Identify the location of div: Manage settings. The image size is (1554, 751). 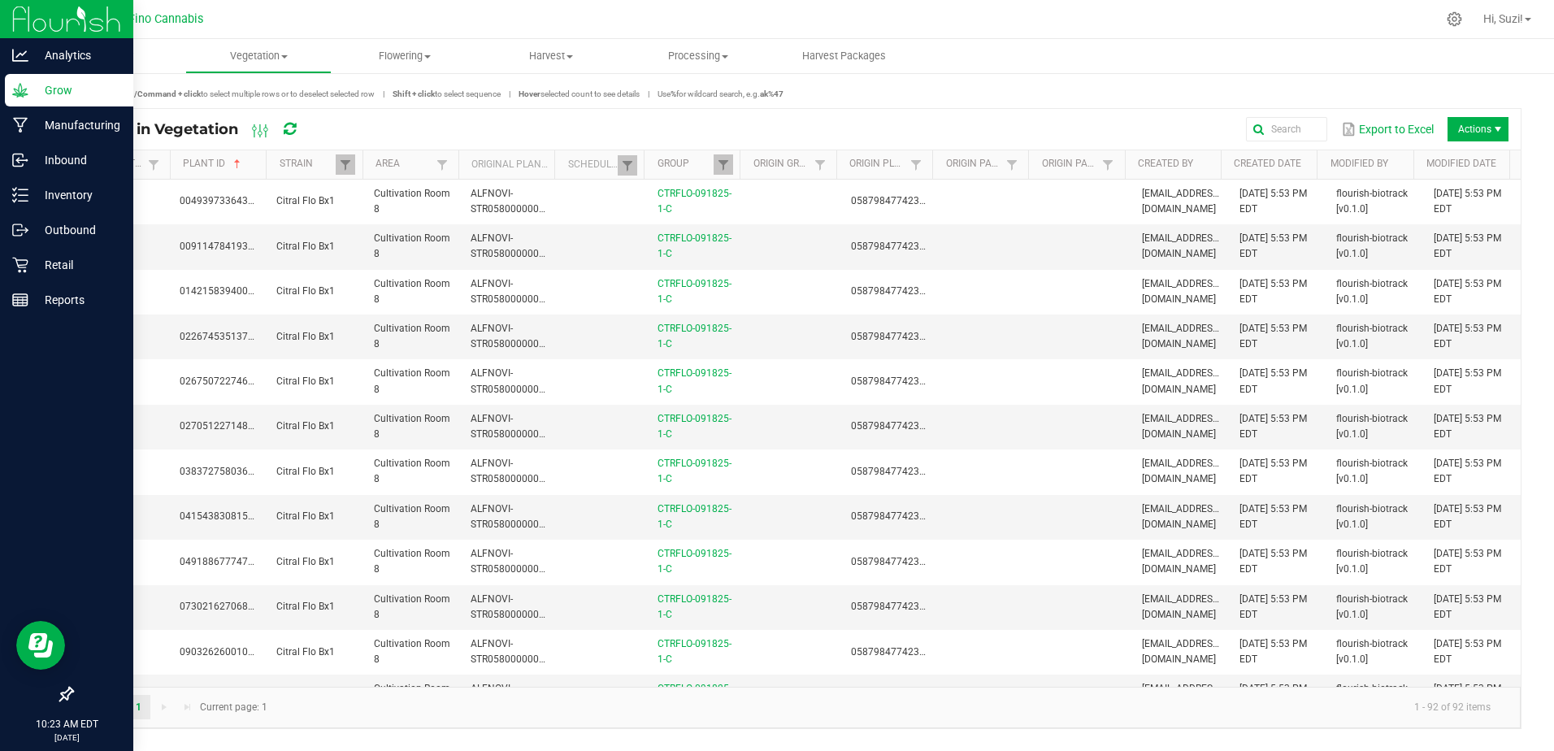
(1454, 19).